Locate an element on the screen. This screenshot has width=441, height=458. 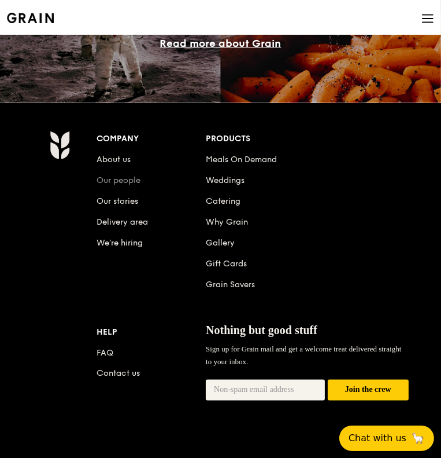
div: Help is located at coordinates (151, 332).